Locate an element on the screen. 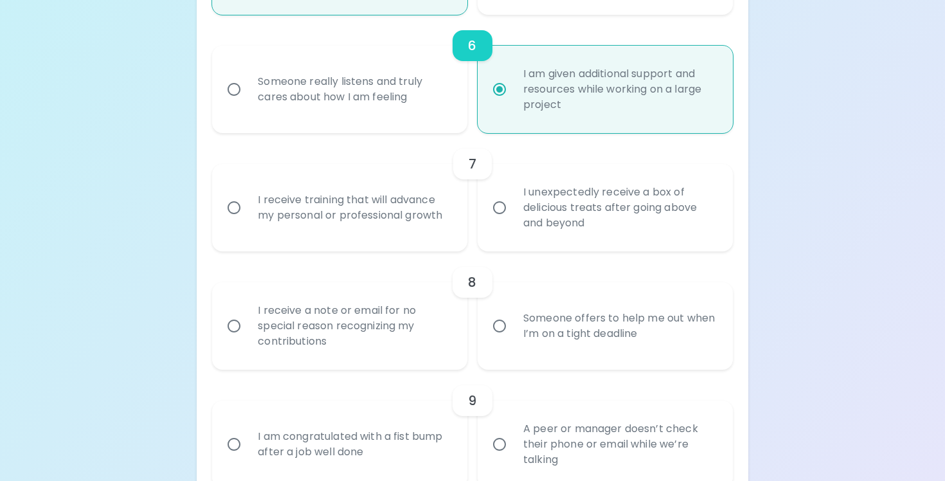 The width and height of the screenshot is (945, 481). h6: 8 is located at coordinates (472, 282).